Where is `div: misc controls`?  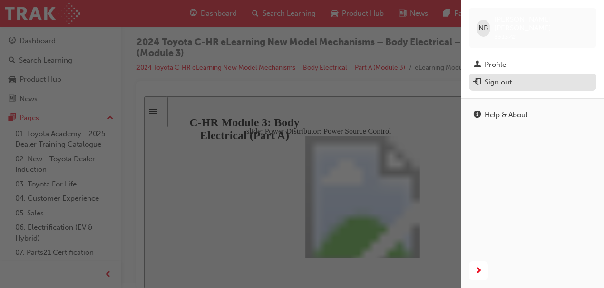
div: misc controls is located at coordinates (413, 177).